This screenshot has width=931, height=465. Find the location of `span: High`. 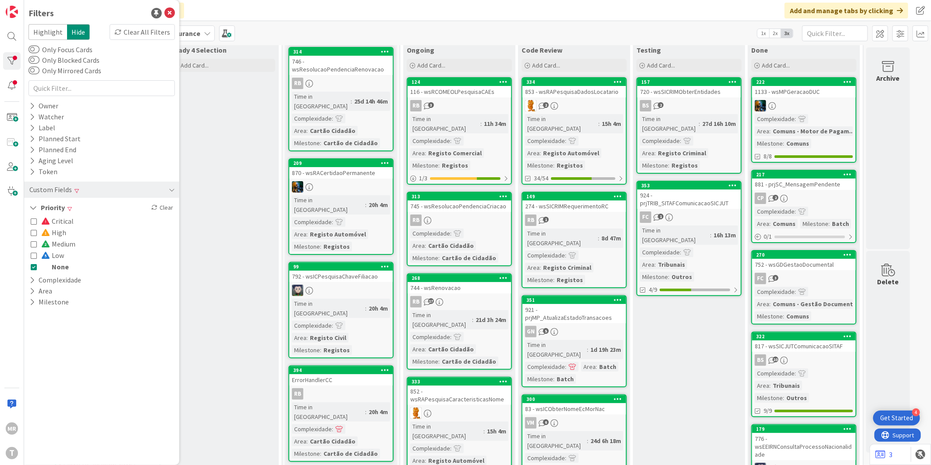

span: High is located at coordinates (53, 232).